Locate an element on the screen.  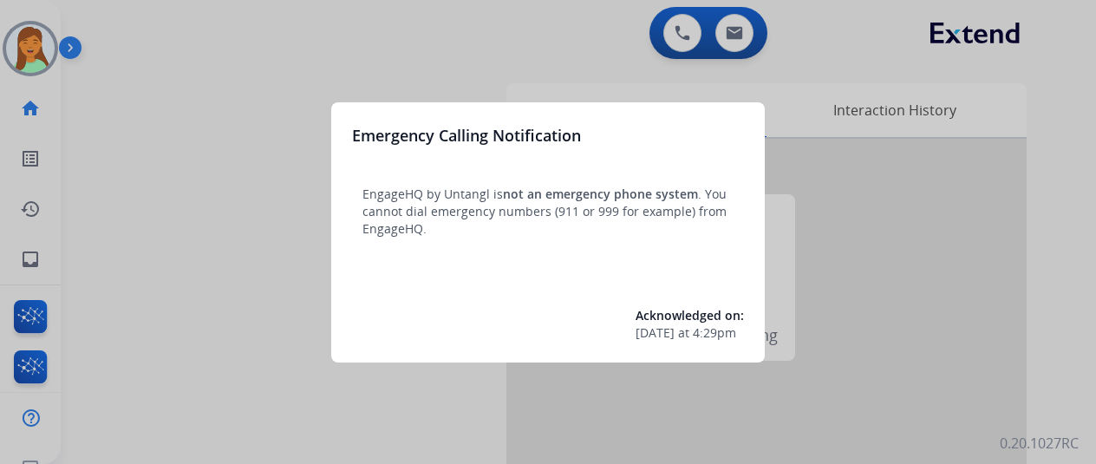
span: Acknowledged on: is located at coordinates (689, 315).